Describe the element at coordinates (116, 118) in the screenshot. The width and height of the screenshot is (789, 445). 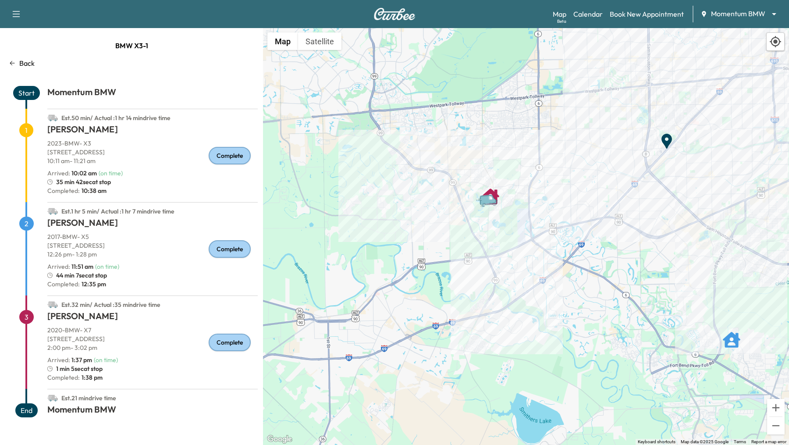
I see `span: Est. 50 min / Actual : 1 hr 14 min drive time` at that location.